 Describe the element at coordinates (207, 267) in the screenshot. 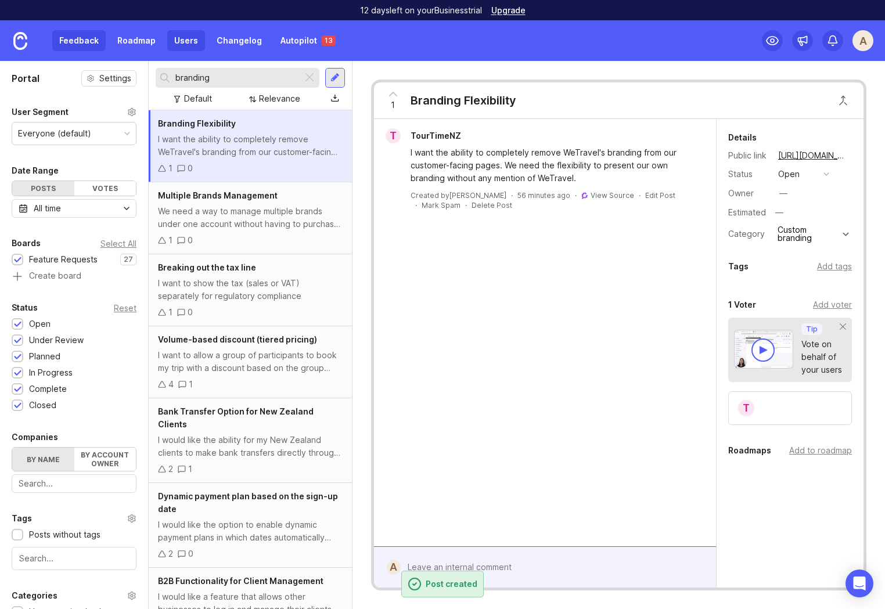

I see `span: Breaking out the tax line` at that location.